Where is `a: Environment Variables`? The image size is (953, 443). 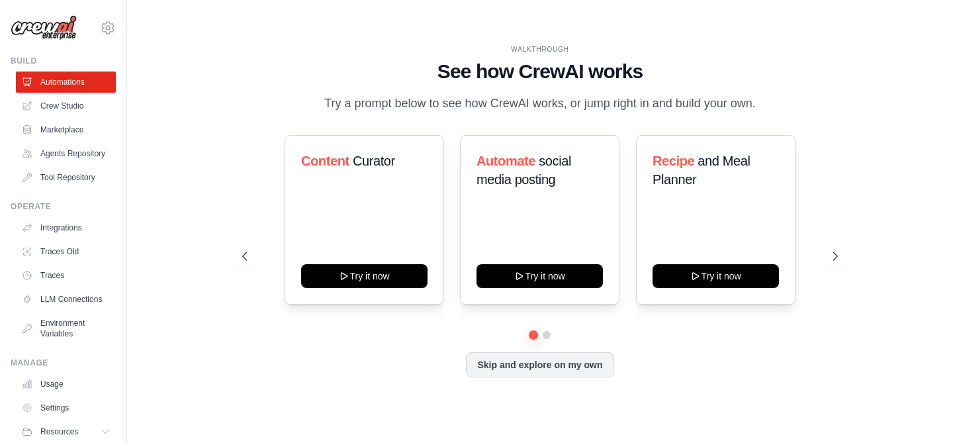 a: Environment Variables is located at coordinates (66, 328).